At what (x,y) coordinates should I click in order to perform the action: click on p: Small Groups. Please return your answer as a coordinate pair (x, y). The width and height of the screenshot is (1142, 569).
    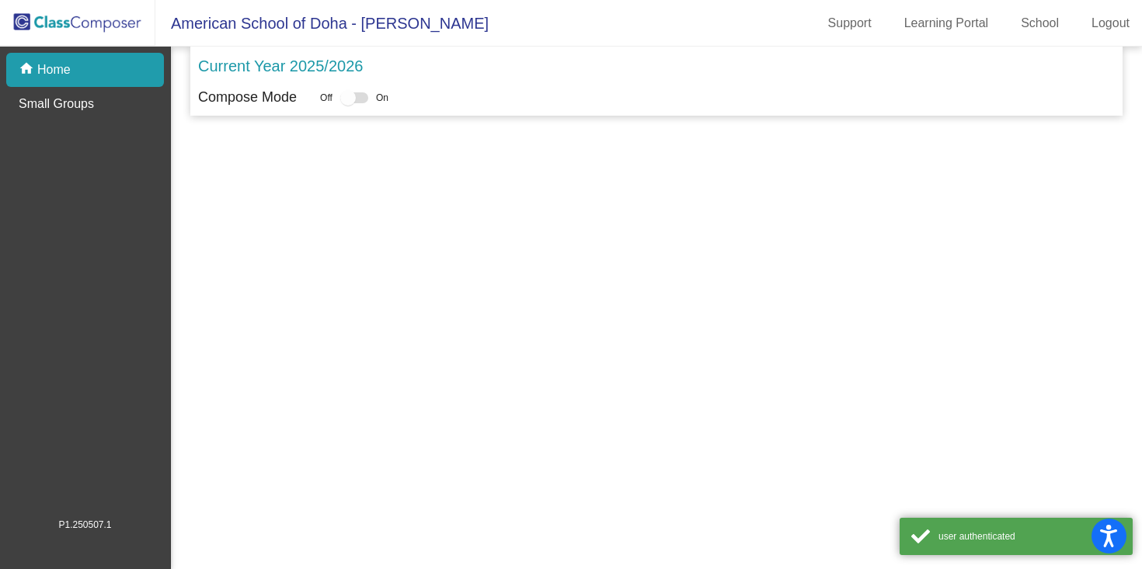
    Looking at the image, I should click on (56, 104).